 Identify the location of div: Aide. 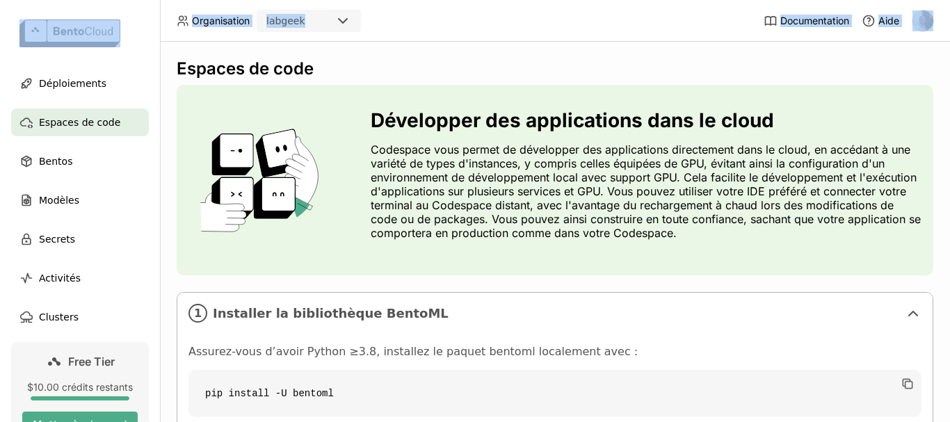
(880, 21).